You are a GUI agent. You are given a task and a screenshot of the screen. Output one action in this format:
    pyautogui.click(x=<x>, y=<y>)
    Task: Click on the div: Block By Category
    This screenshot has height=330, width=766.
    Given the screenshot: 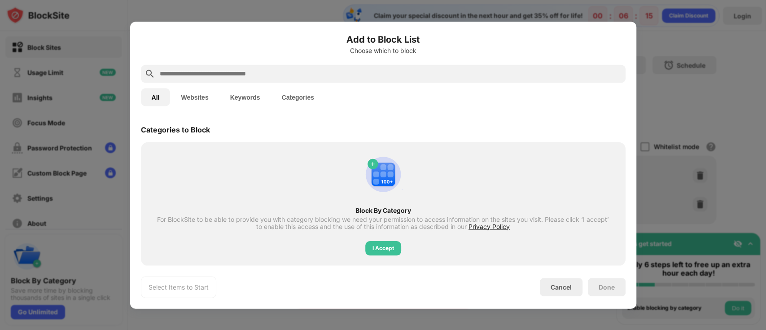 What is the action you would take?
    pyautogui.click(x=383, y=210)
    